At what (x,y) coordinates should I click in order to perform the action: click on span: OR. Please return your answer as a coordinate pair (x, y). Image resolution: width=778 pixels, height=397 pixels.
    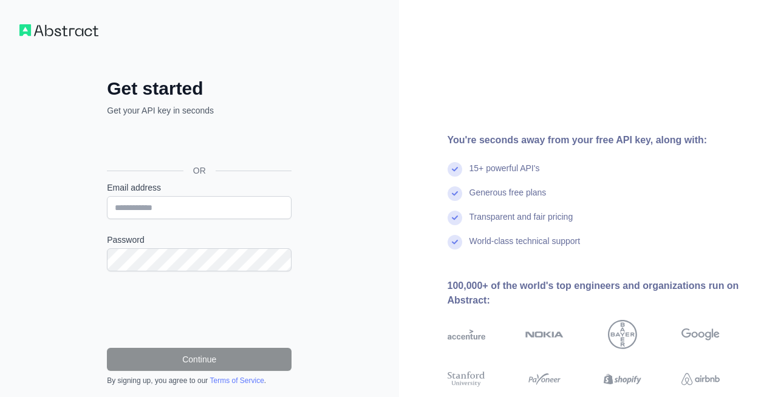
    Looking at the image, I should click on (199, 171).